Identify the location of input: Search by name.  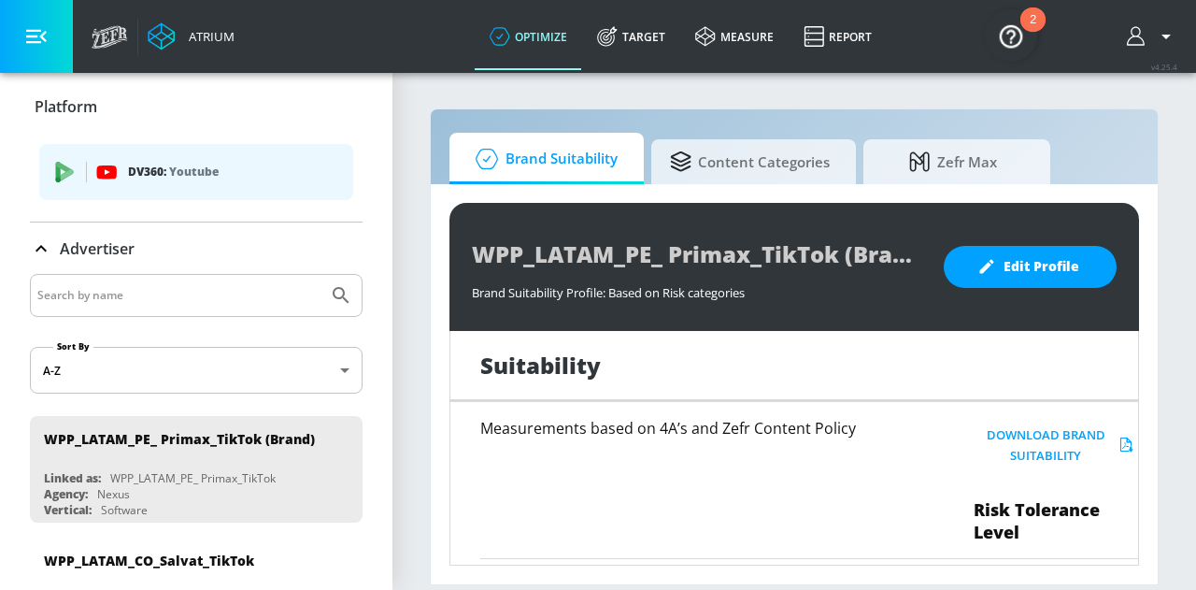
(178, 295).